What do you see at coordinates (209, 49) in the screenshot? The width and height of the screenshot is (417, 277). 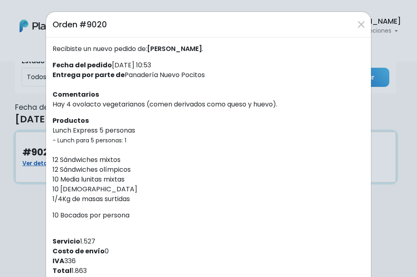 I see `p: Recibiste un nuevo pedido de: .` at bounding box center [209, 49].